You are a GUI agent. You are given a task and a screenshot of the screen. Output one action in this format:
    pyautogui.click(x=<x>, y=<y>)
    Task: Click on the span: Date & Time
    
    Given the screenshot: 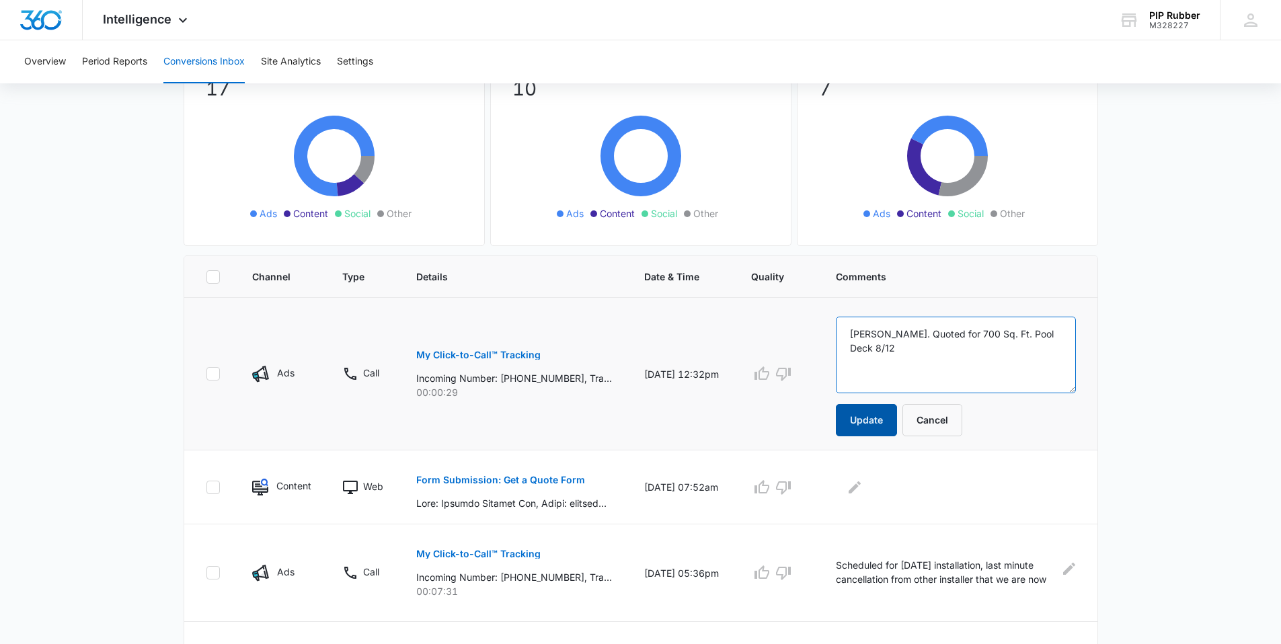 What is the action you would take?
    pyautogui.click(x=672, y=276)
    